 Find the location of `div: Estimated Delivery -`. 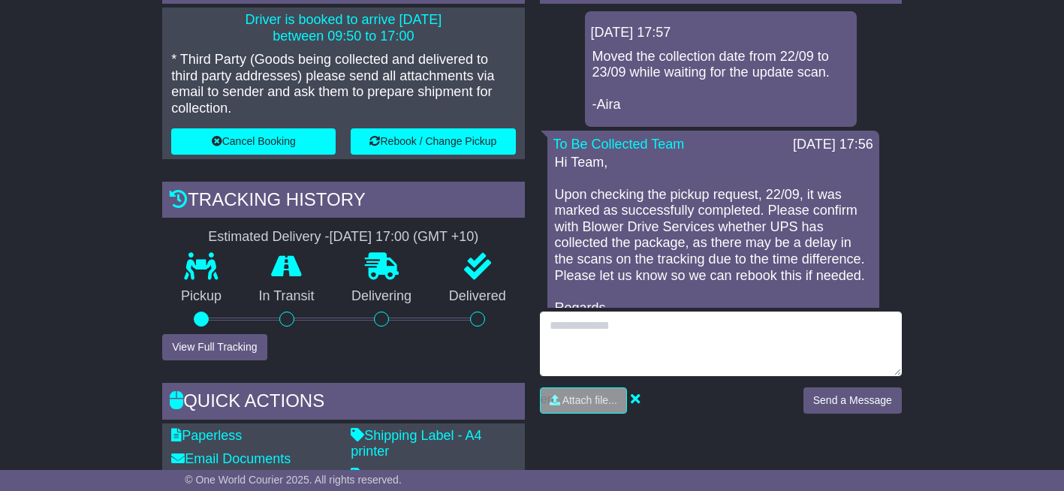

div: Estimated Delivery - is located at coordinates (343, 237).